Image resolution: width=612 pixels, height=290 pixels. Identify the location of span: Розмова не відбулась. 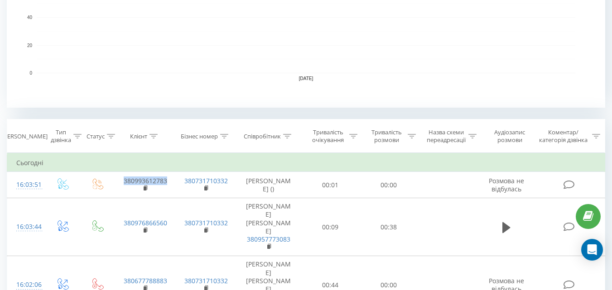
(506, 185).